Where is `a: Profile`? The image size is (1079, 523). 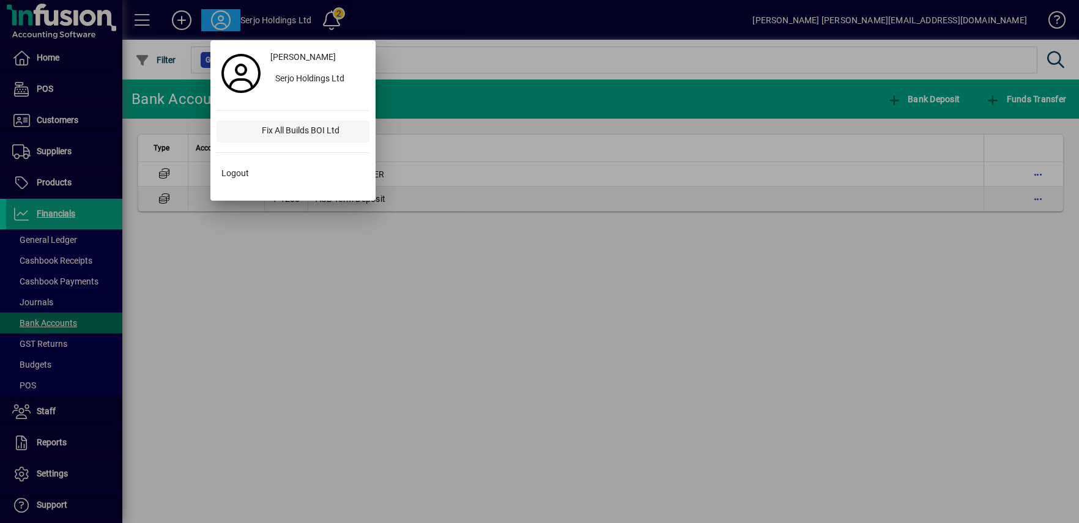 a: Profile is located at coordinates (241, 73).